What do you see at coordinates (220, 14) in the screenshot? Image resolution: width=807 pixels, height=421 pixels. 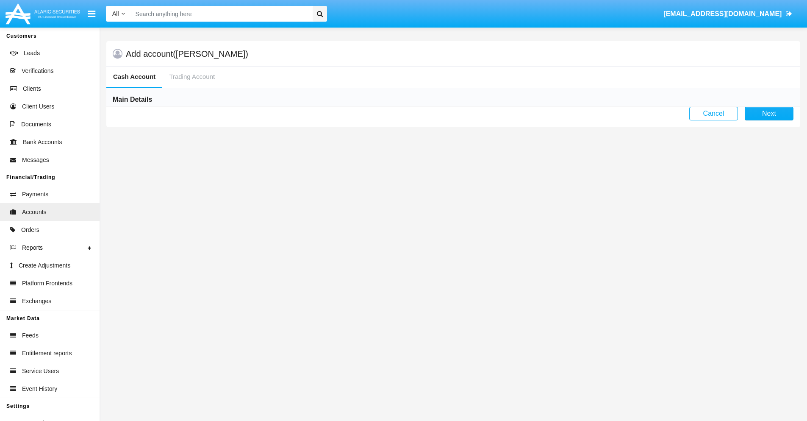 I see `input: Search` at bounding box center [220, 14].